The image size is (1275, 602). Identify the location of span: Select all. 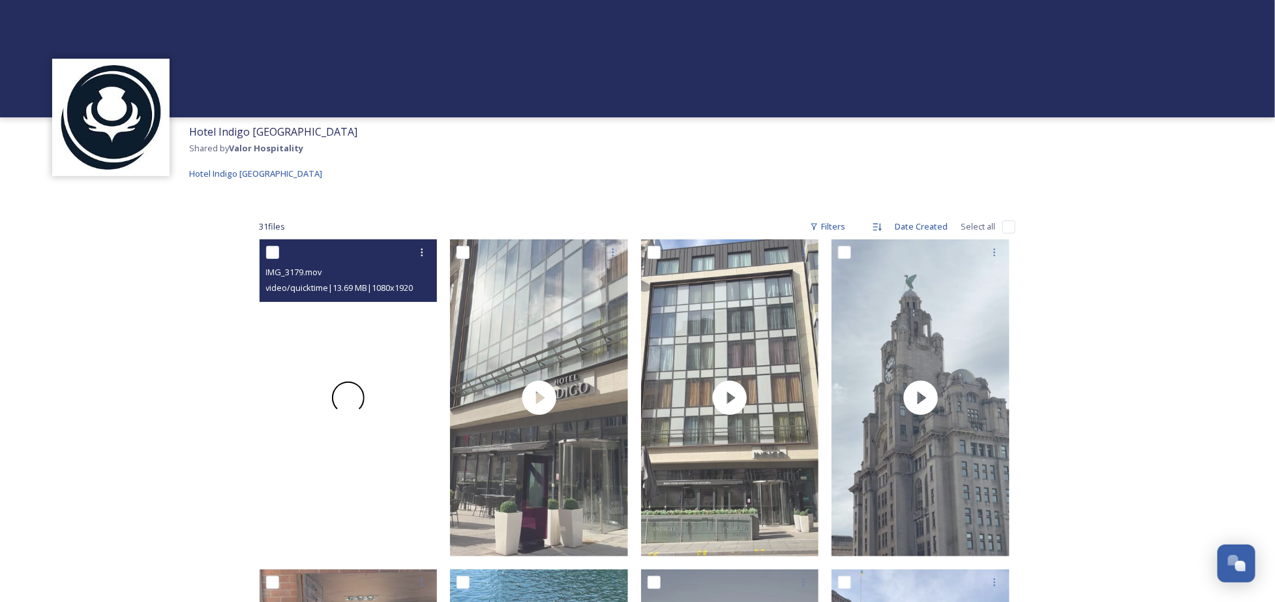
(979, 226).